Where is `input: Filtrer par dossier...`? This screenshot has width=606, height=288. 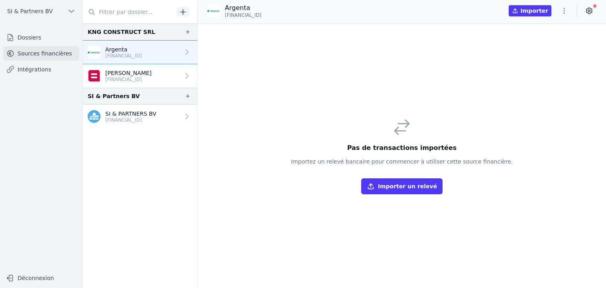
input: Filtrer par dossier... is located at coordinates (128, 12).